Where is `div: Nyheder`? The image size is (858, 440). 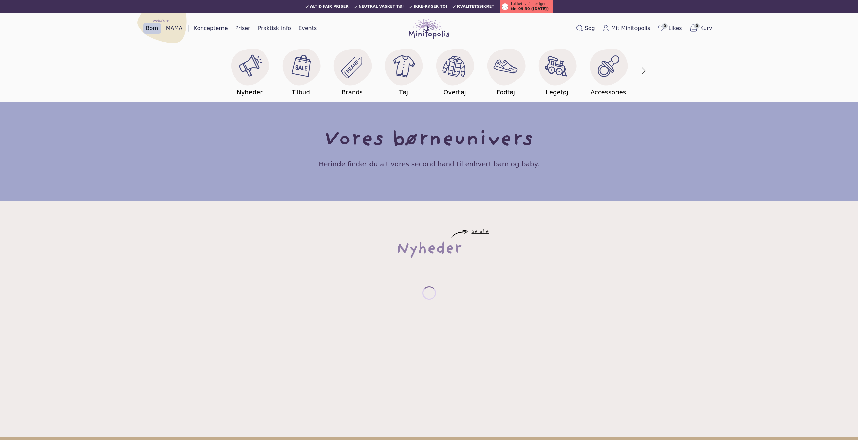 div: Nyheder is located at coordinates (429, 250).